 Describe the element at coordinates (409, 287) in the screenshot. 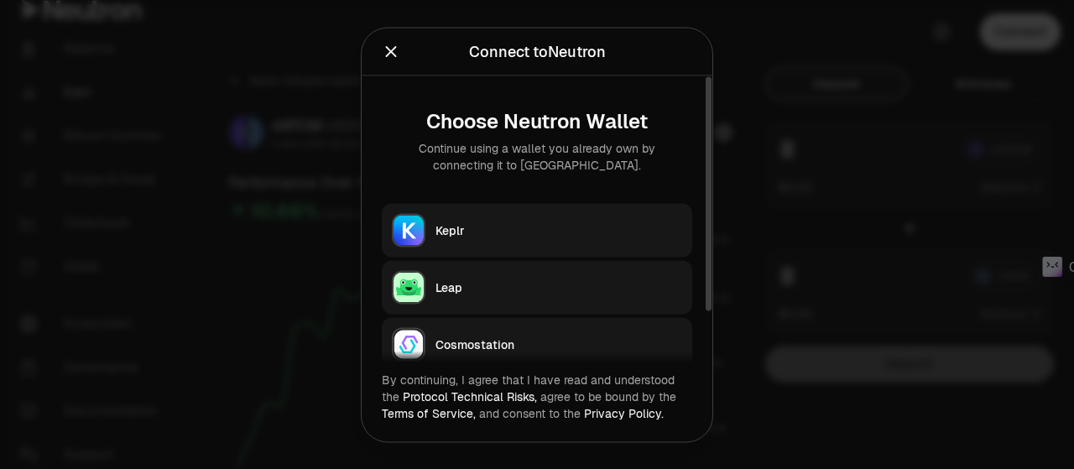

I see `img: Leap` at that location.